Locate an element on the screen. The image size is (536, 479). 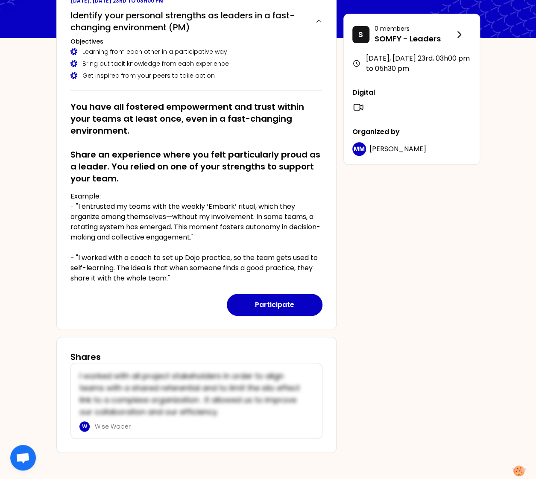
button: Identify your personal strengths as leaders in a fast-changing environment (PM) is located at coordinates (196, 21).